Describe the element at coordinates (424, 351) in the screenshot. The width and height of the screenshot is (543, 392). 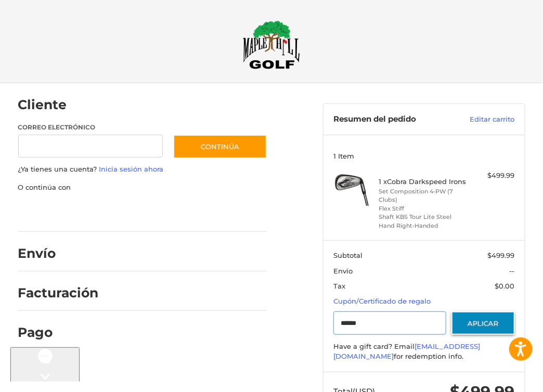
I see `div: Have a gift card? Email for redemption info.` at that location.